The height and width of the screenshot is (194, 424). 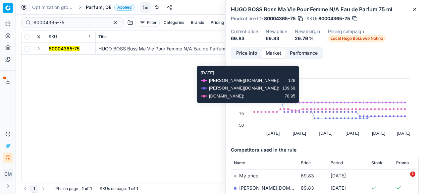 What do you see at coordinates (227, 23) in the screenshot?
I see `button: Pricing campaign` at bounding box center [227, 23].